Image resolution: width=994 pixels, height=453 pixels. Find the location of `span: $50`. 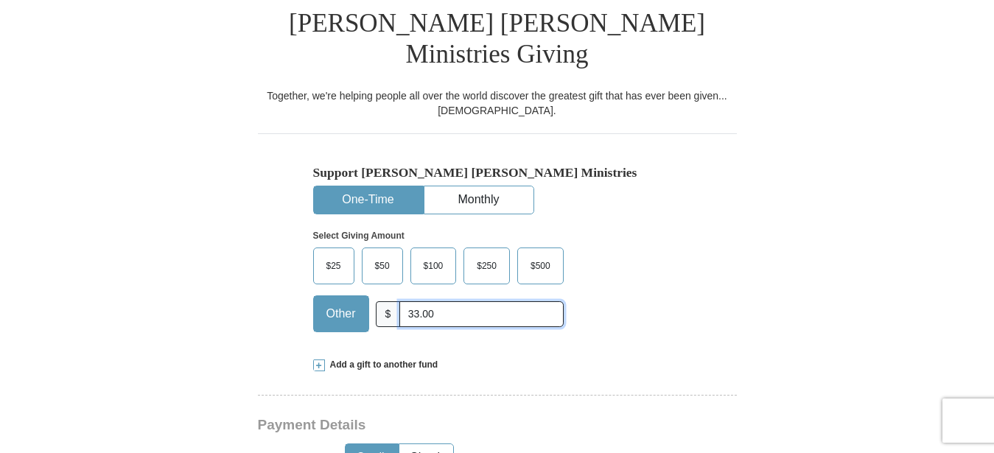

span: $50 is located at coordinates (383, 266).